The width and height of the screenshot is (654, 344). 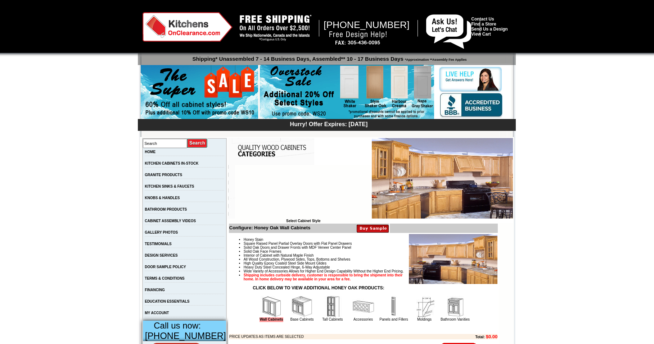 I want to click on a: MY ACCOUNT, so click(x=157, y=313).